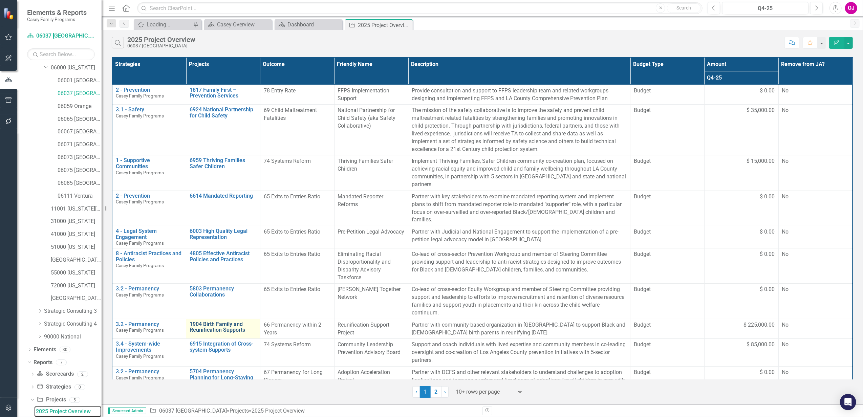 Image resolution: width=863 pixels, height=417 pixels. Describe the element at coordinates (169, 24) in the screenshot. I see `div: Loading...` at that location.